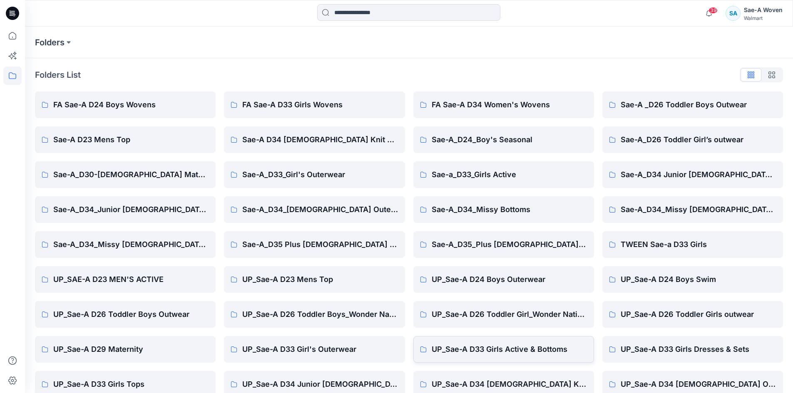 Image resolution: width=793 pixels, height=393 pixels. What do you see at coordinates (510, 210) in the screenshot?
I see `p: Sae-A_D34_Missy Bottoms` at bounding box center [510, 210].